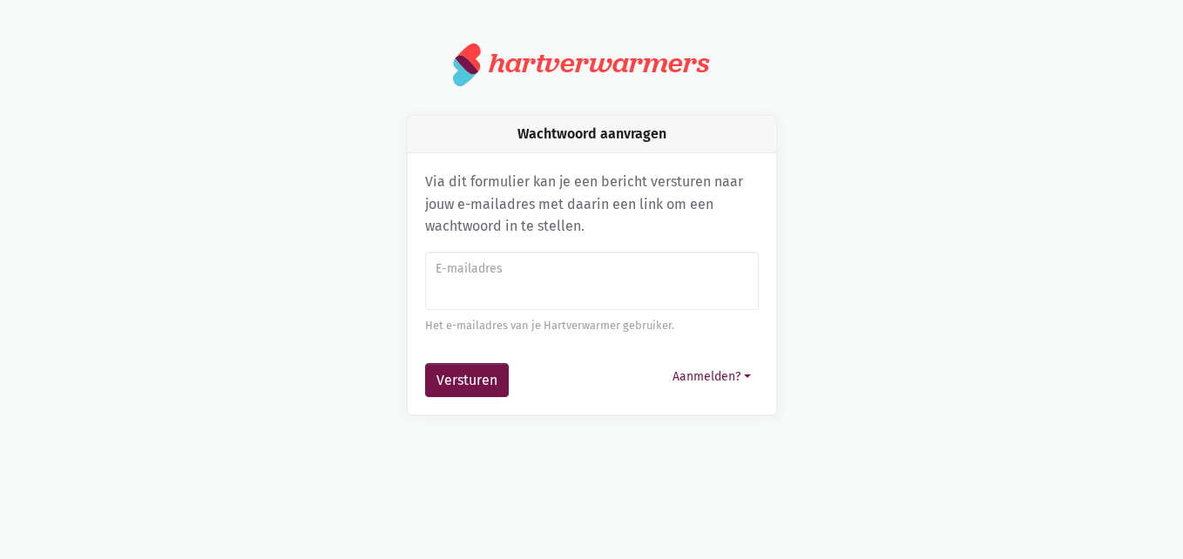 The image size is (1183, 559). I want to click on div: Wachtwoord aanvragen, so click(591, 134).